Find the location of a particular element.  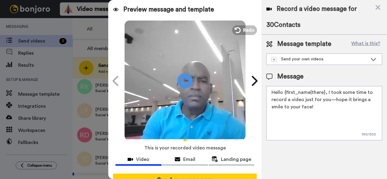

span: Email is located at coordinates (189, 159).